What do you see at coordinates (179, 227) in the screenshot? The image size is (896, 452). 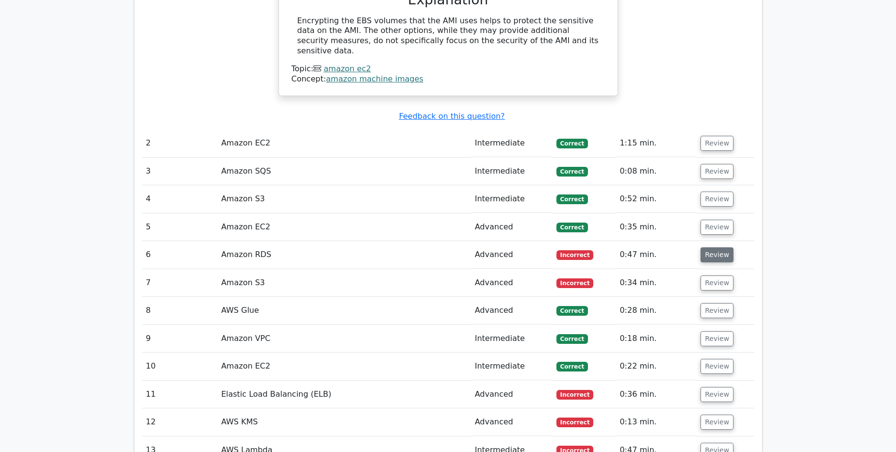 I see `td: 5` at bounding box center [179, 227].